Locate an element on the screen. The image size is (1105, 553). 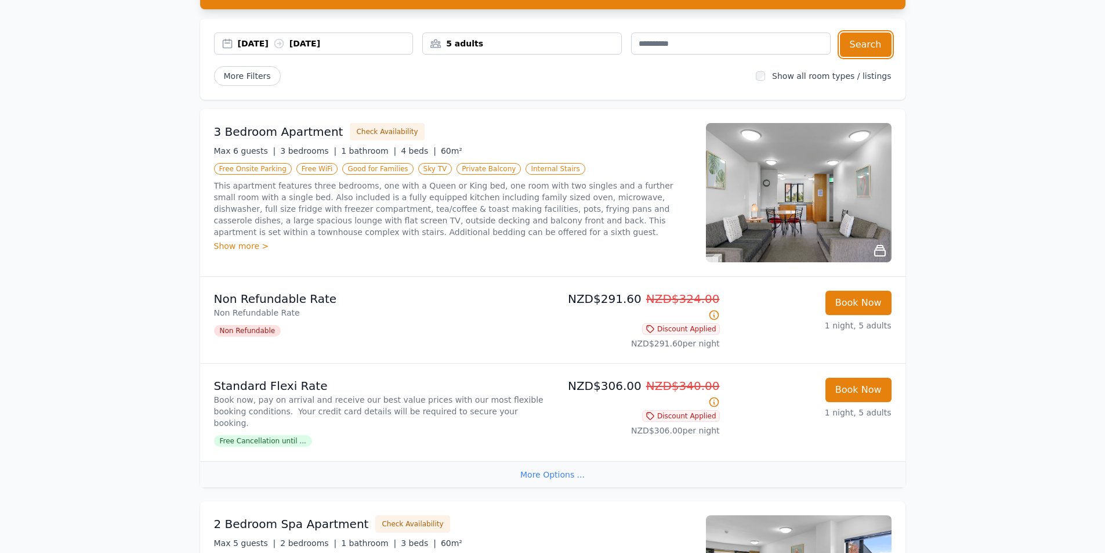
p: This apartment features three bedrooms, one with a Queen or King bed, one room with two singles a... is located at coordinates (453, 209).